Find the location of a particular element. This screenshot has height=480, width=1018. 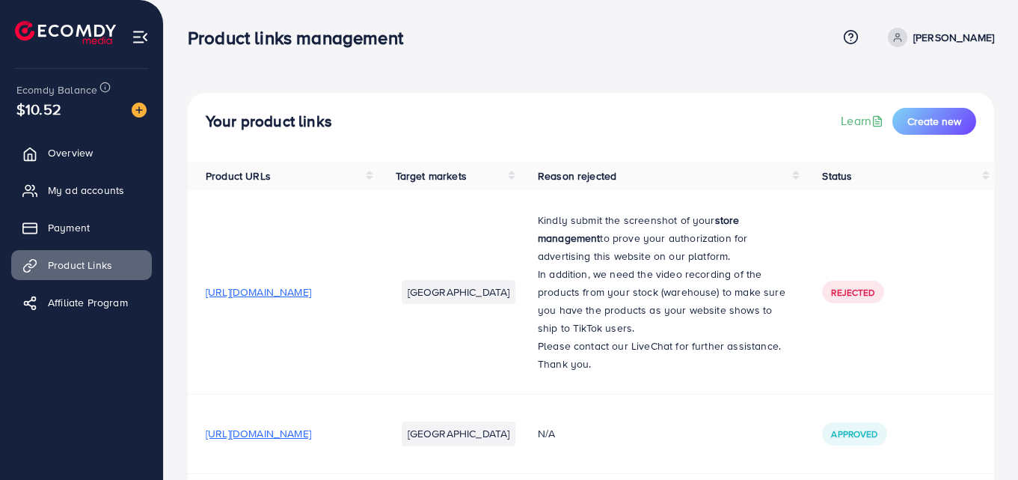

span: Approved is located at coordinates (854, 433).